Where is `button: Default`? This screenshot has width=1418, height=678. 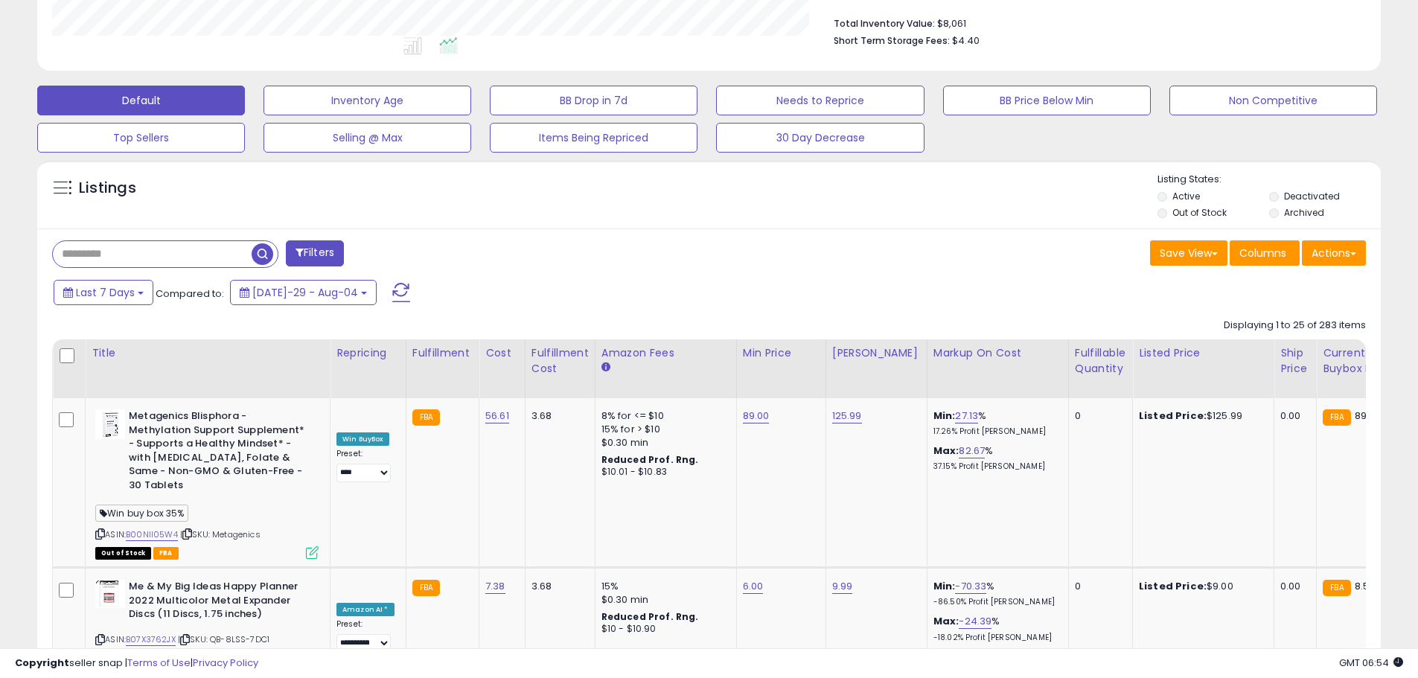 button: Default is located at coordinates (141, 101).